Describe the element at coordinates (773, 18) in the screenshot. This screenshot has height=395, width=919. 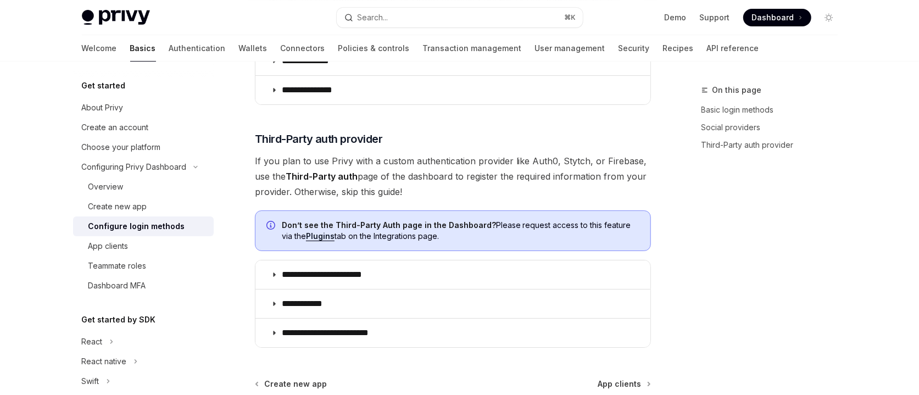
I see `span: Dashboard` at that location.